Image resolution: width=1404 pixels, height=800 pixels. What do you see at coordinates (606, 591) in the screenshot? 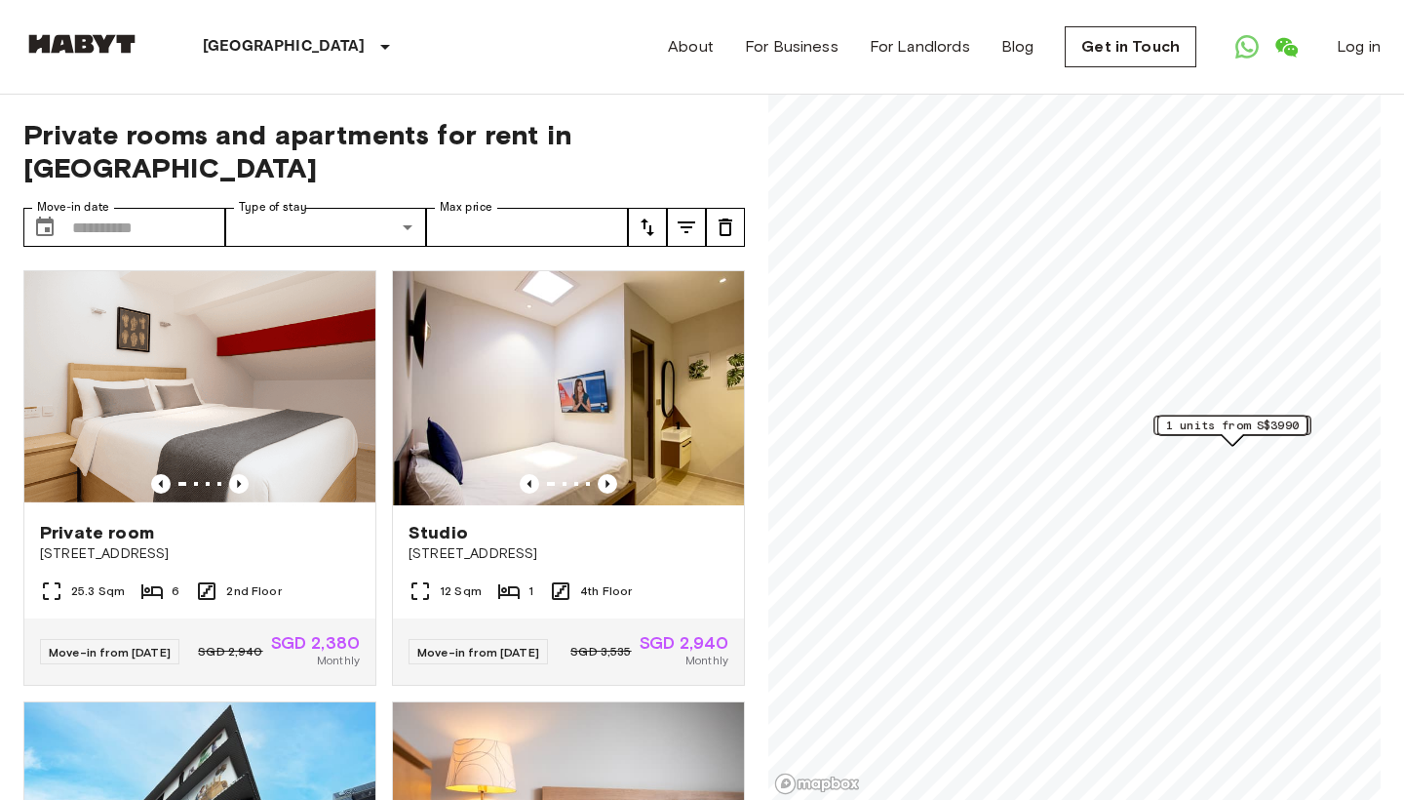
I see `span: 4th Floor` at bounding box center [606, 591].